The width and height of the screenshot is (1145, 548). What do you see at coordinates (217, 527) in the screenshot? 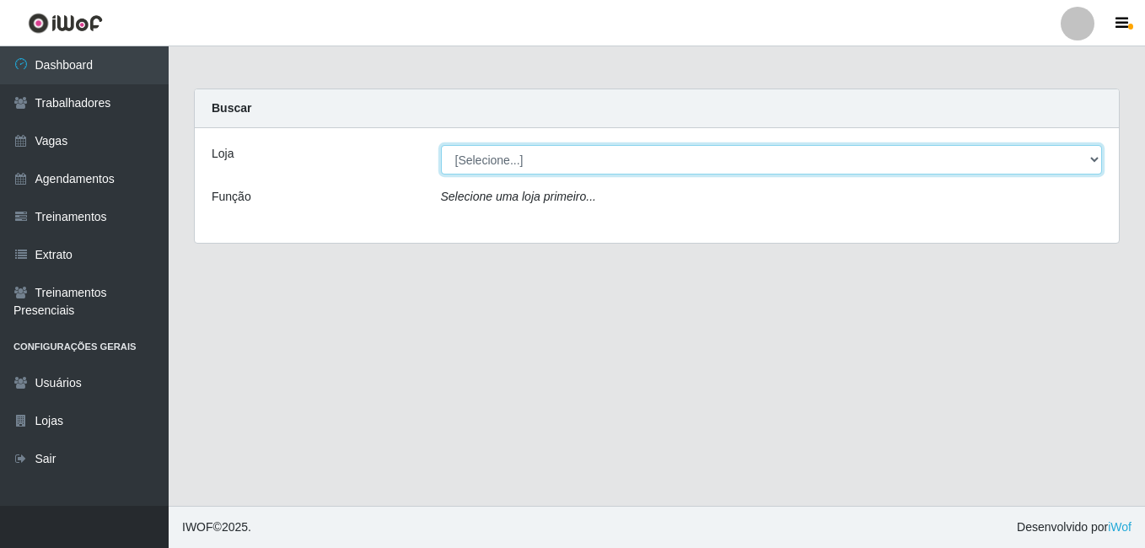
I see `span: © 2025 .` at bounding box center [217, 527].